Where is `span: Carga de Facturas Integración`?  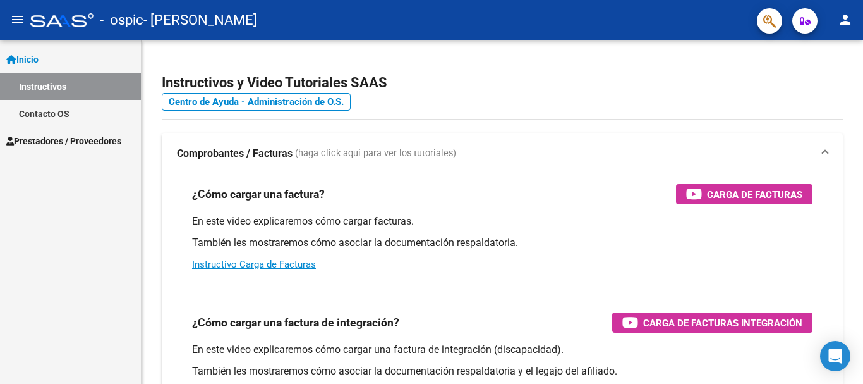
span: Carga de Facturas Integración is located at coordinates (723, 322).